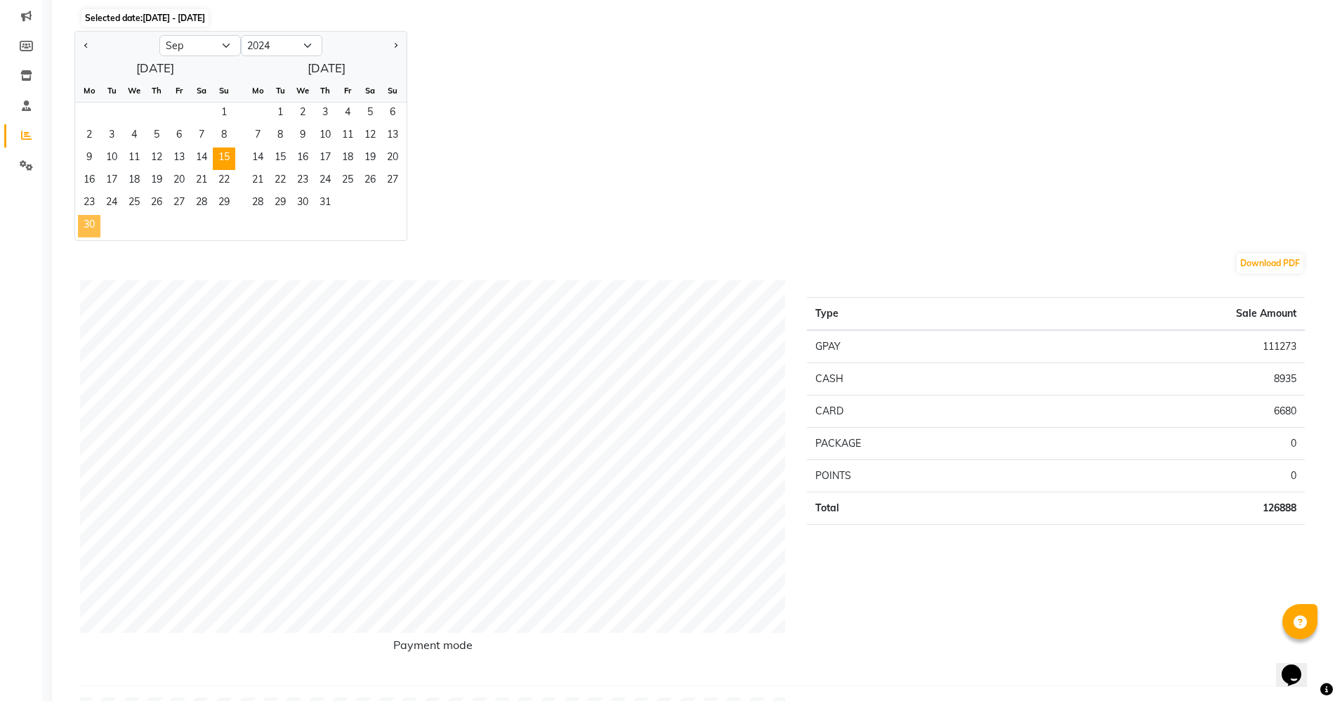 The width and height of the screenshot is (1335, 701). What do you see at coordinates (393, 136) in the screenshot?
I see `div: Sunday, October 13, 2024` at bounding box center [393, 136].